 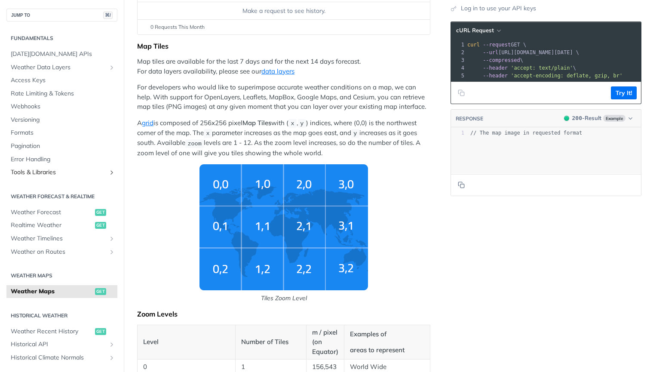 What do you see at coordinates (458, 68) in the screenshot?
I see `div: 4` at bounding box center [458, 68].